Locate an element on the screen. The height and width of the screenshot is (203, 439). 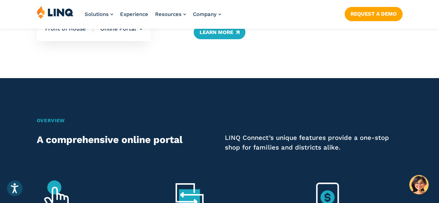
h2: Overview is located at coordinates (220, 121).